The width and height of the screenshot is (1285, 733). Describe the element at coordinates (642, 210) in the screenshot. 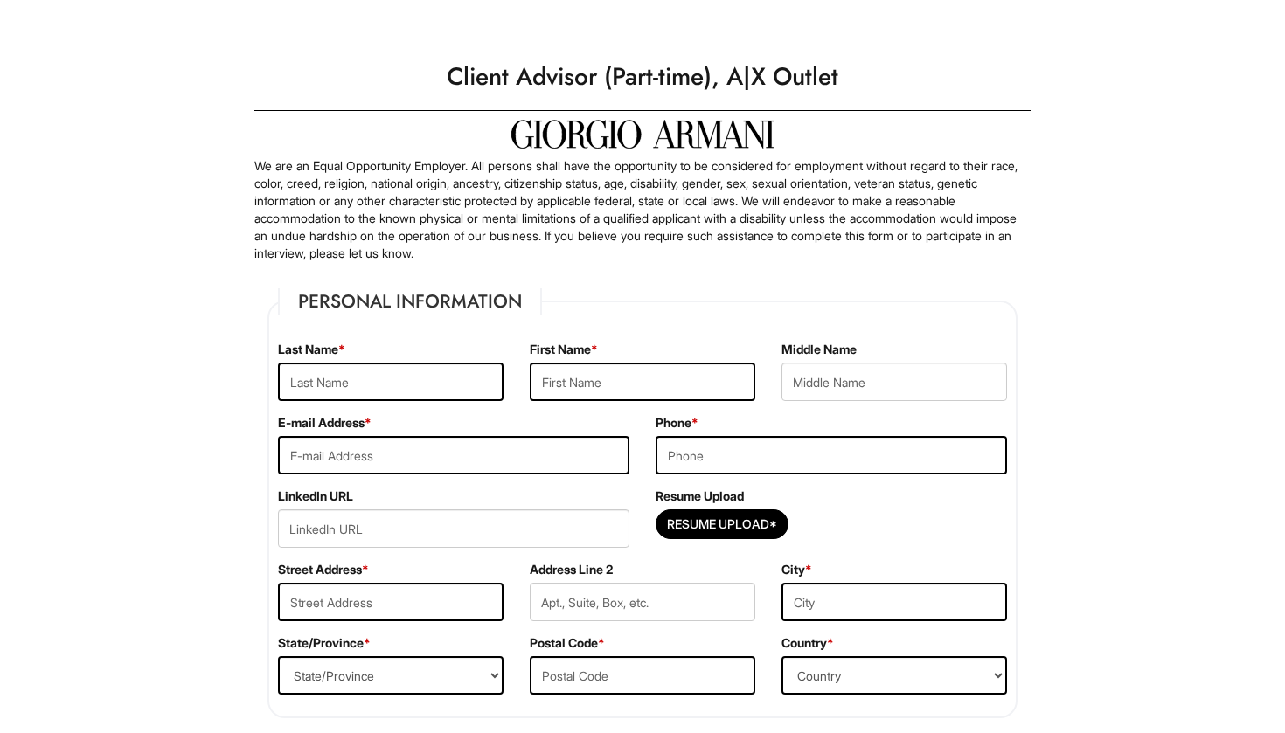

I see `p: We are an Equal Opportunity Employer. All persons shall have the opportunity to be considered for...` at that location.